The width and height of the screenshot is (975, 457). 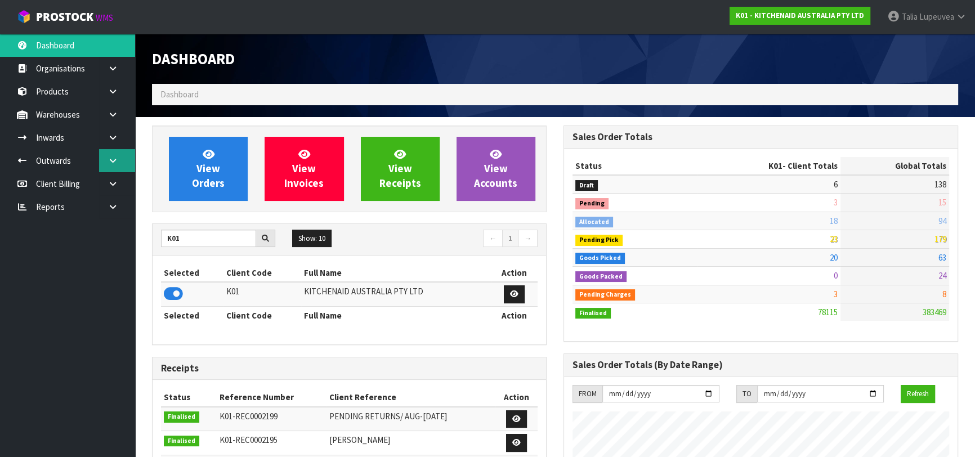 What do you see at coordinates (304, 168) in the screenshot?
I see `span: View Invoices` at bounding box center [304, 168].